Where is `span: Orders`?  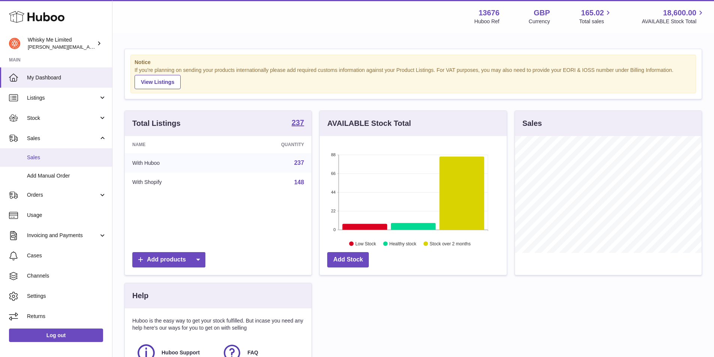 span: Orders is located at coordinates (63, 195).